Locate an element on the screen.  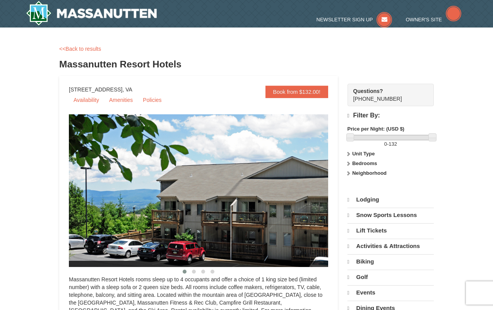
strong: Bedrooms is located at coordinates (365, 163).